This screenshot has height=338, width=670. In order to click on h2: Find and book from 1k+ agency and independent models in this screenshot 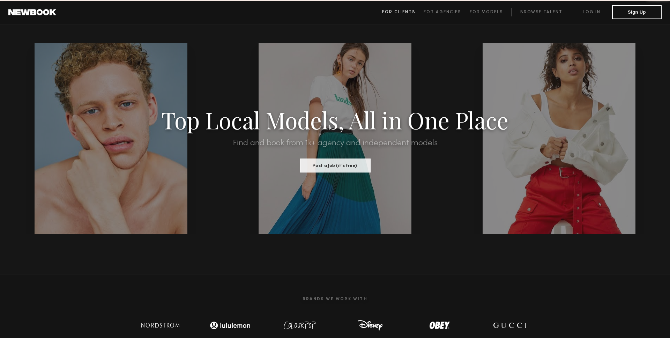, I will do `click(335, 143)`.